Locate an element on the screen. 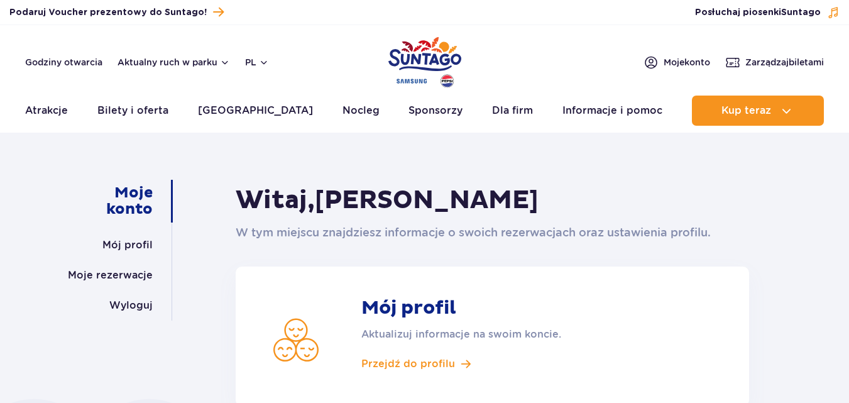 This screenshot has width=849, height=403. span: Kup teraz is located at coordinates (746, 111).